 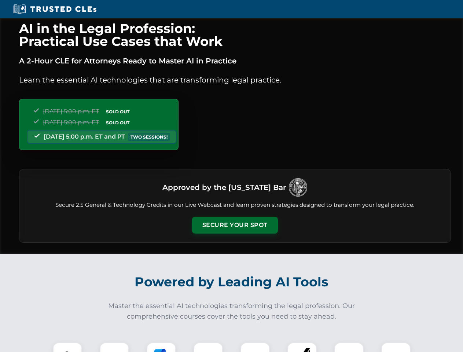 I want to click on p: Learn the essential AI technologies that are transforming legal practice., so click(x=235, y=80).